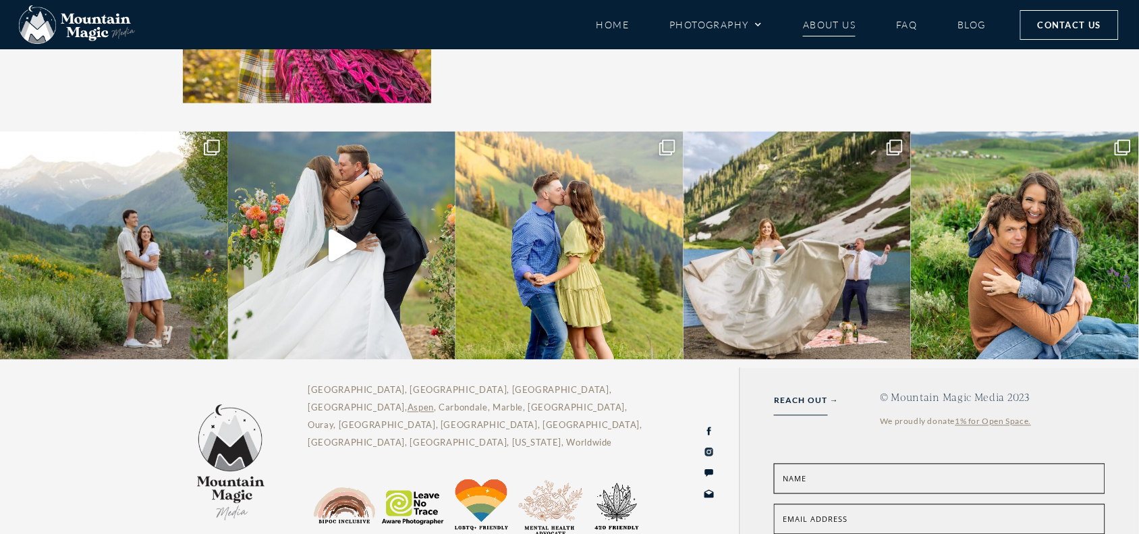 Image resolution: width=1139 pixels, height=534 pixels. I want to click on a: Mountain Magic Media photography logo Crested Butte Photographer, so click(77, 25).